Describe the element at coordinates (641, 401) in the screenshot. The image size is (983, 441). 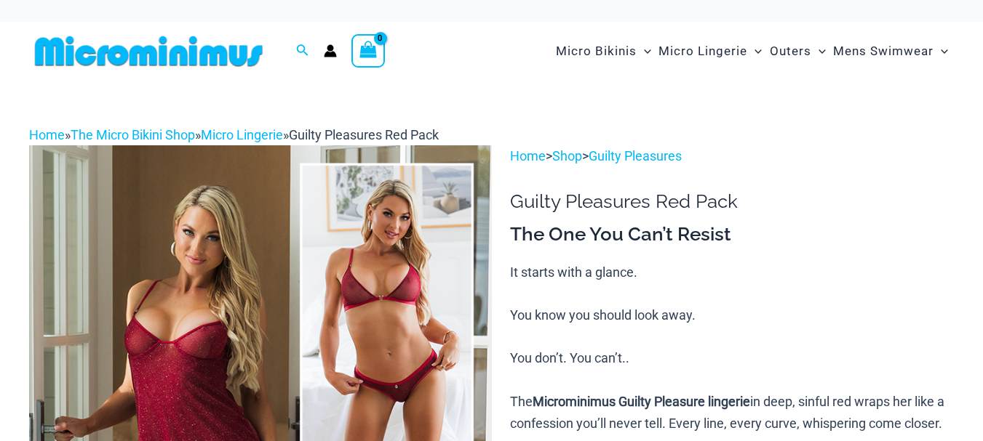
I see `b: Microminimus Guilty Pleasure lingerie` at that location.